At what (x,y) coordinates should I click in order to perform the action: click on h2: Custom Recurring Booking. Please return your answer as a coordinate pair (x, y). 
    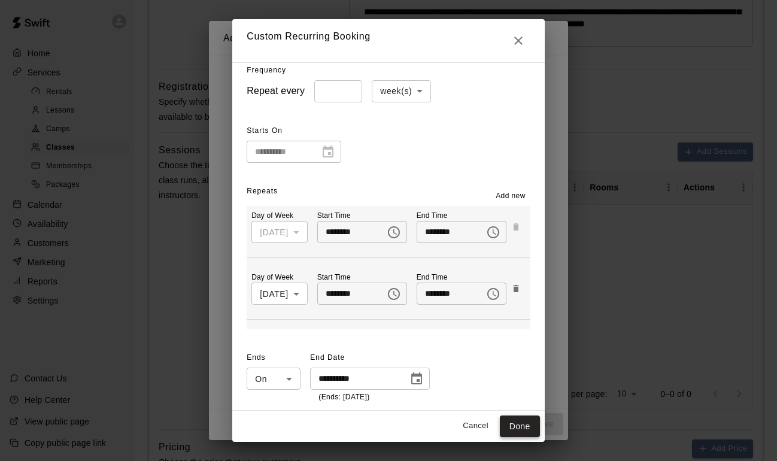
    Looking at the image, I should click on (388, 41).